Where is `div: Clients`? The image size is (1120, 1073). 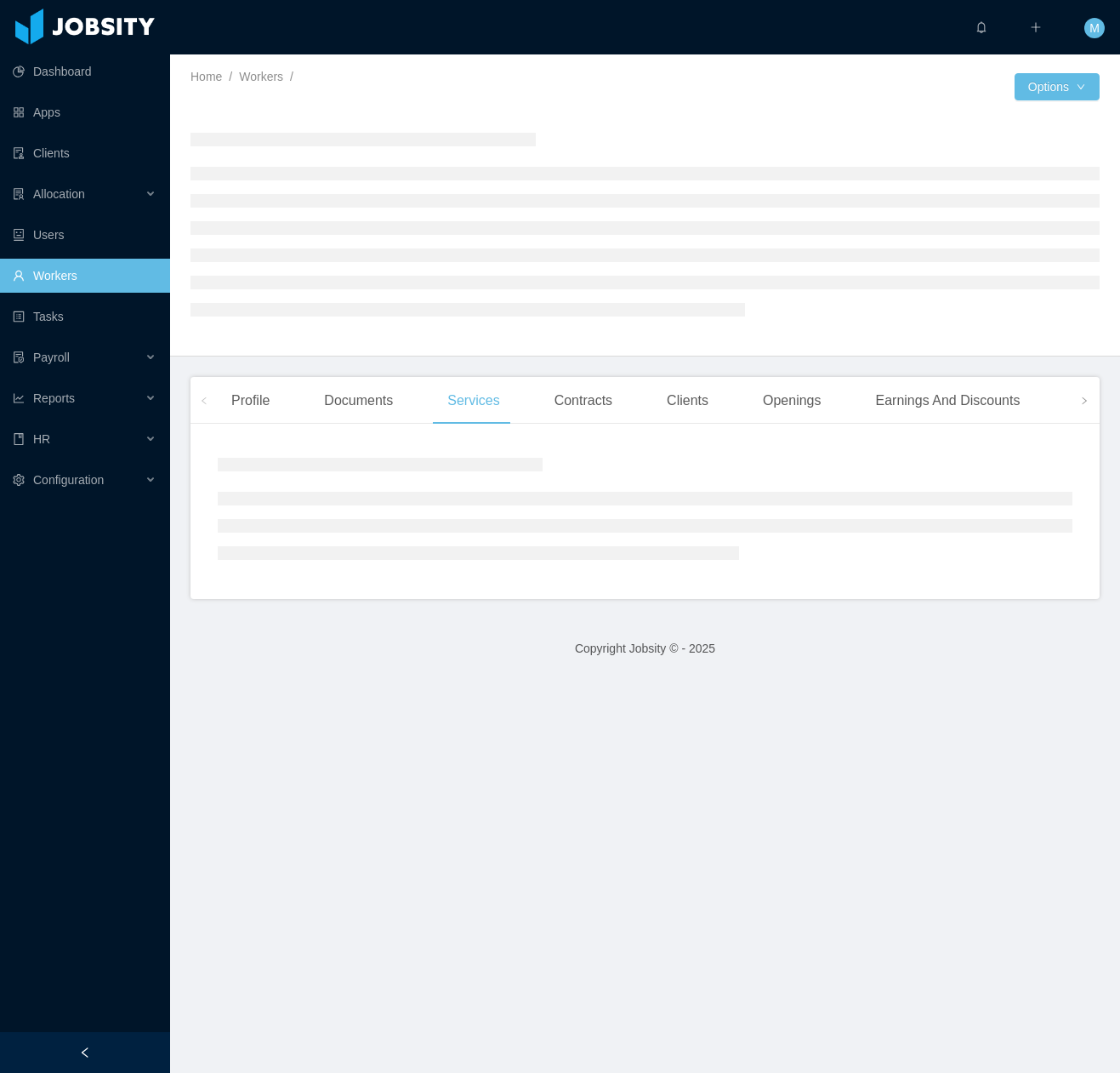
div: Clients is located at coordinates (688, 401).